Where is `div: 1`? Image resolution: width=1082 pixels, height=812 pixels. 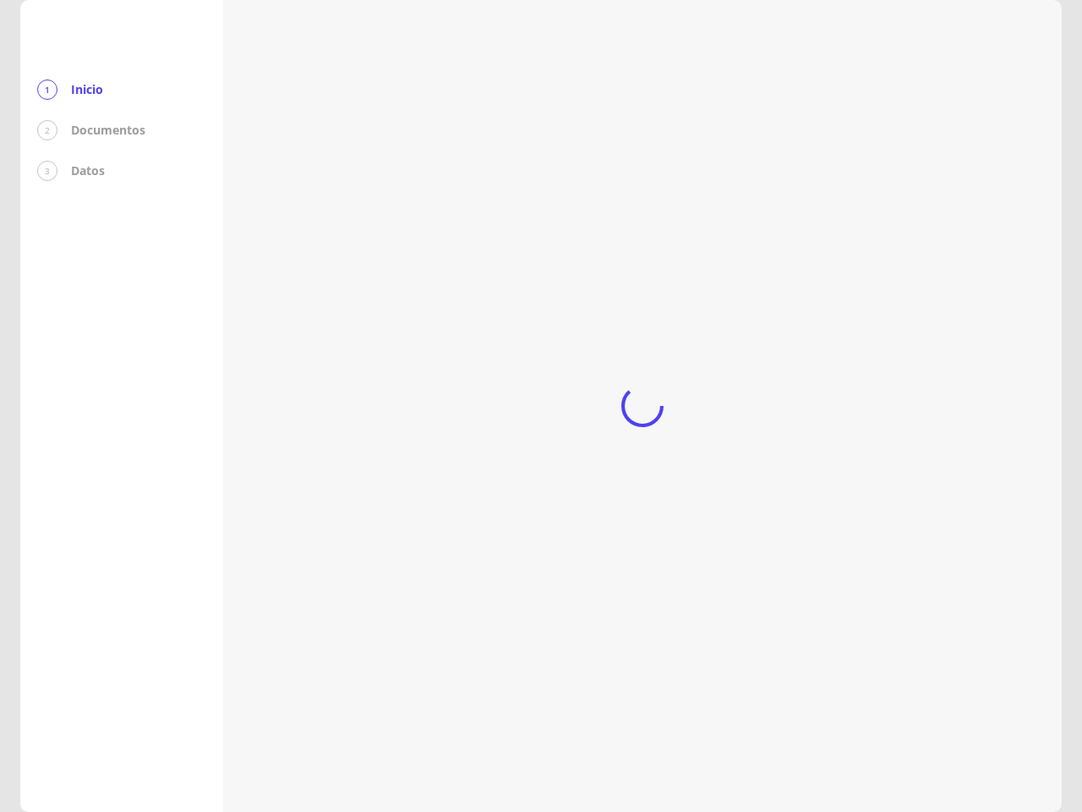 div: 1 is located at coordinates (47, 90).